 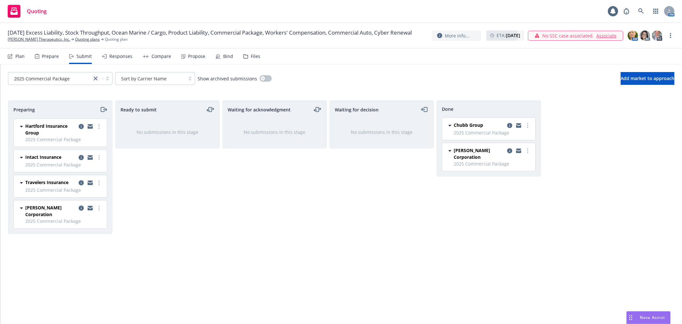 What do you see at coordinates (228, 56) in the screenshot?
I see `div: Bind` at bounding box center [228, 56].